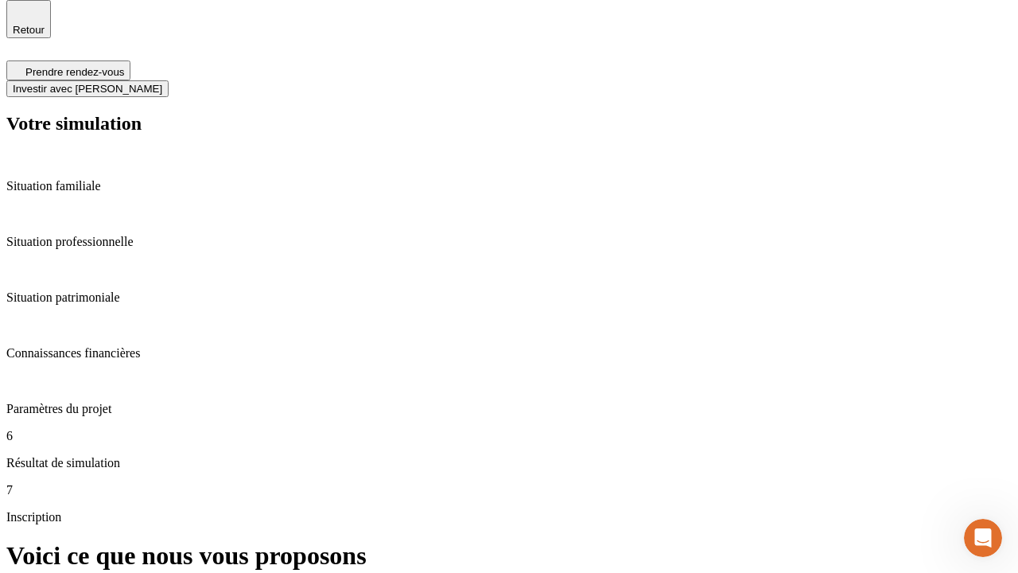 This screenshot has width=1018, height=573. Describe the element at coordinates (509, 409) in the screenshot. I see `p: Paramètres du projet` at that location.